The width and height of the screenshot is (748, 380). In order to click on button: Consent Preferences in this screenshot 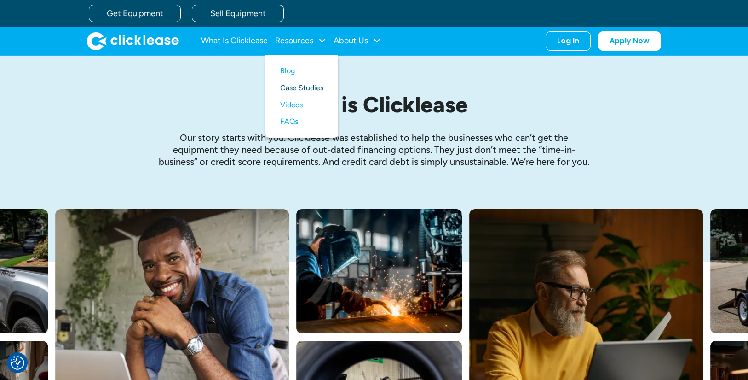, I will do `click(17, 363)`.